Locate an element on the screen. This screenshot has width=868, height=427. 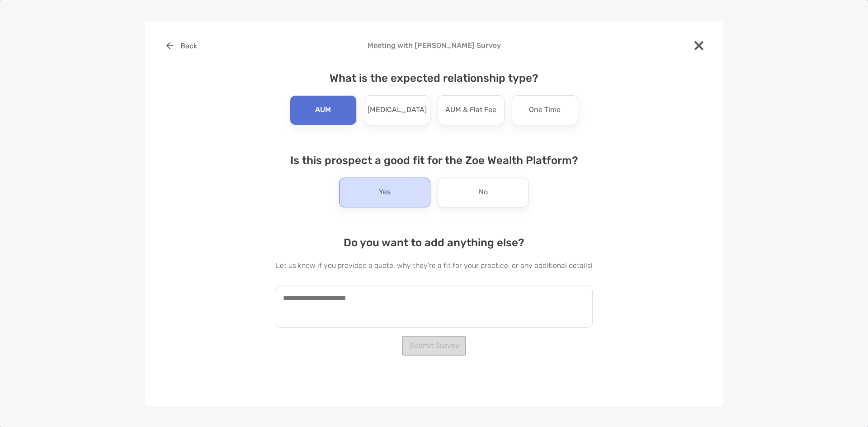
h4: What is the expected relationship type? is located at coordinates (434, 78).